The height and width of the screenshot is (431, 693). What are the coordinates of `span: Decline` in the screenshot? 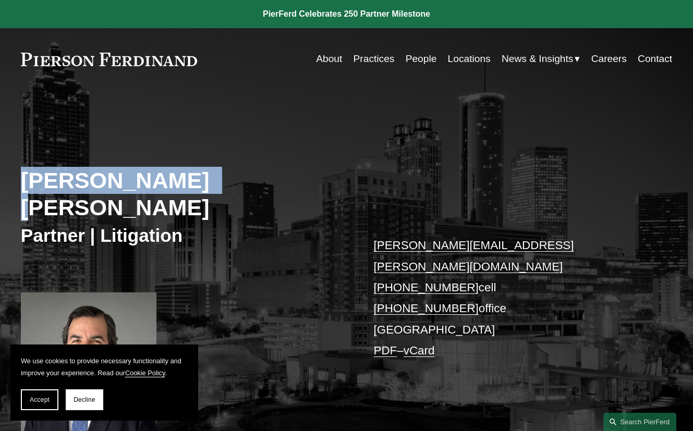 It's located at (84, 400).